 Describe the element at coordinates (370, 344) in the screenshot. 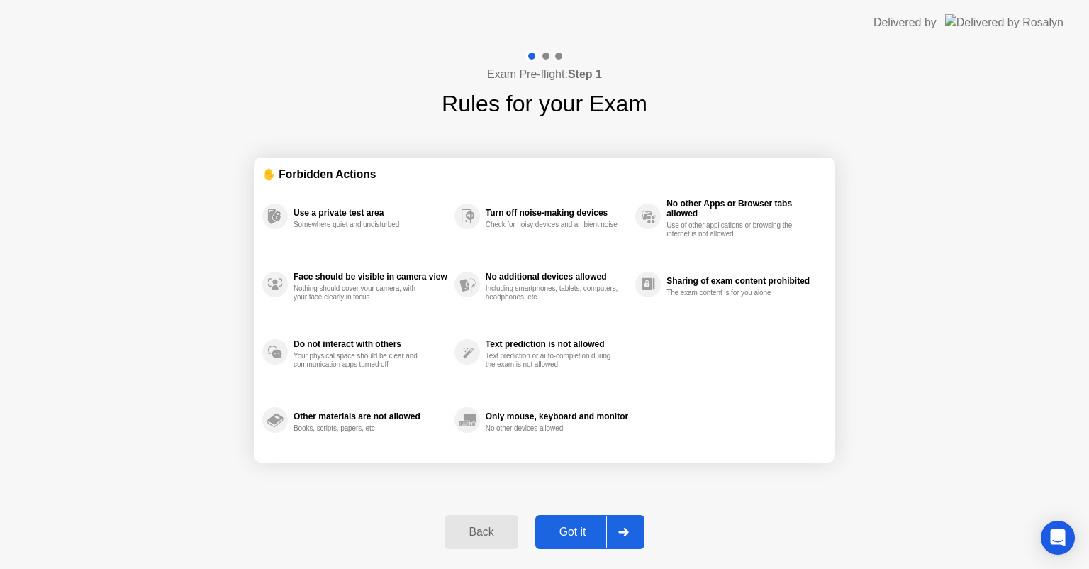

I see `div: Do not interact with others` at that location.